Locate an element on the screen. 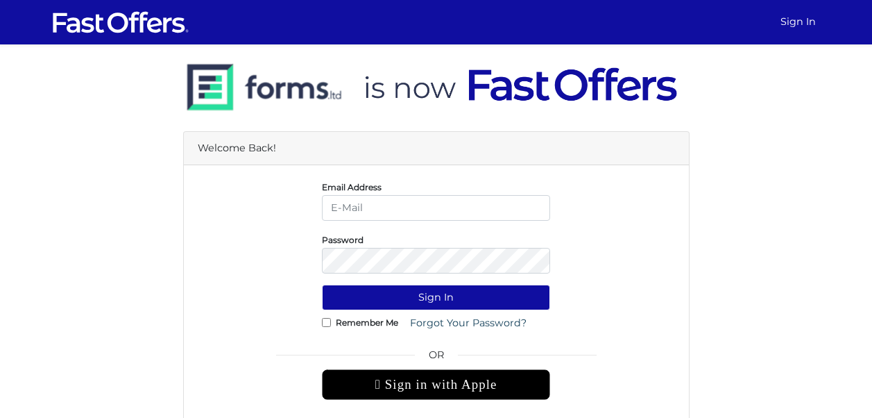 This screenshot has width=872, height=418. input: E-Mail is located at coordinates (436, 207).